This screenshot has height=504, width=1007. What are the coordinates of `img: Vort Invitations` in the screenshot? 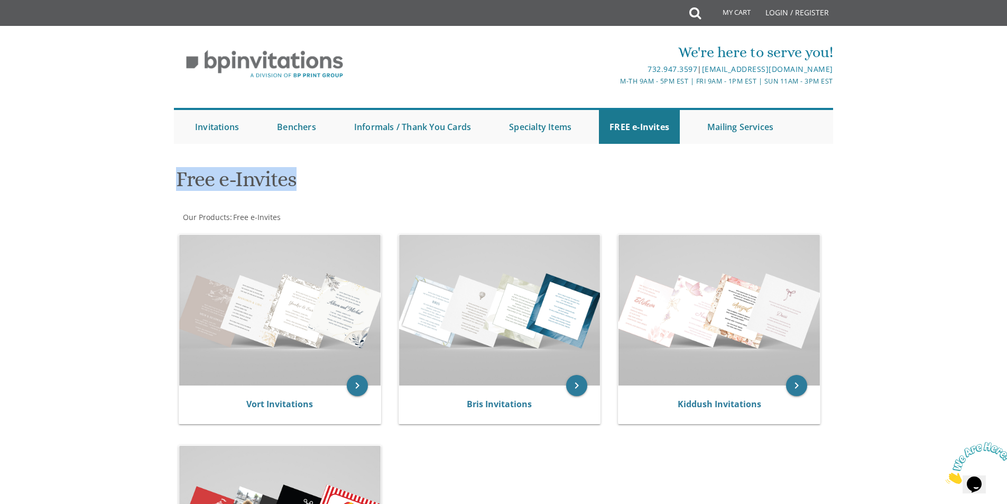 It's located at (280, 310).